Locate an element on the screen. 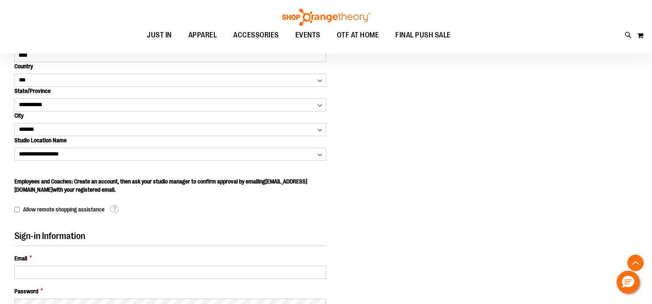 Image resolution: width=652 pixels, height=304 pixels. span: EVENTS is located at coordinates (308, 35).